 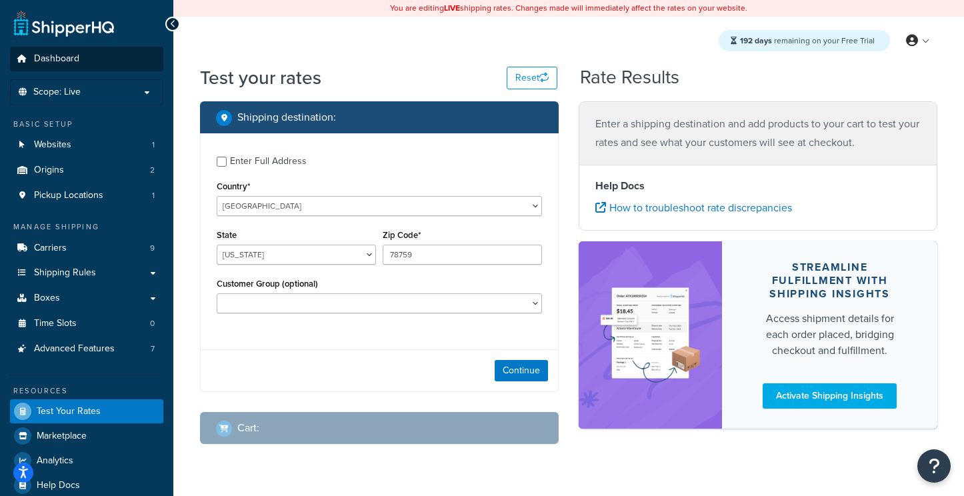 I want to click on img: feature-image-si-e24932ea9b9fcd0ff835db86be1ff8d589347e8876e1638d903ea230a36726be.png, so click(x=650, y=335).